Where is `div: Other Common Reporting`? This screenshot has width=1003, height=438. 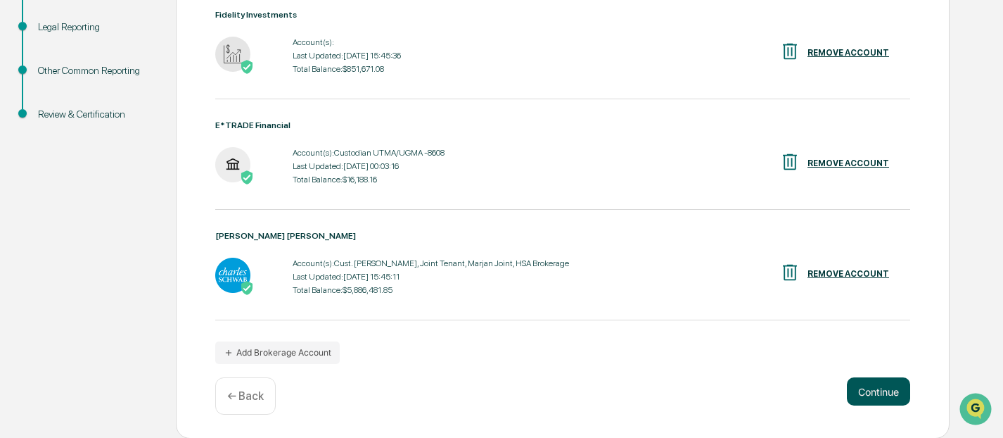 div: Other Common Reporting is located at coordinates (96, 70).